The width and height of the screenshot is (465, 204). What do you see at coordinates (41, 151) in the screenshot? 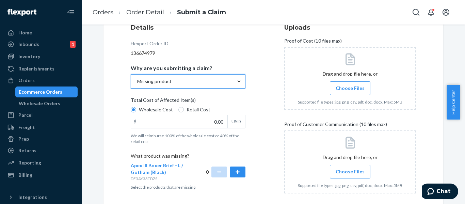
I see `a: Returns` at bounding box center [41, 151].